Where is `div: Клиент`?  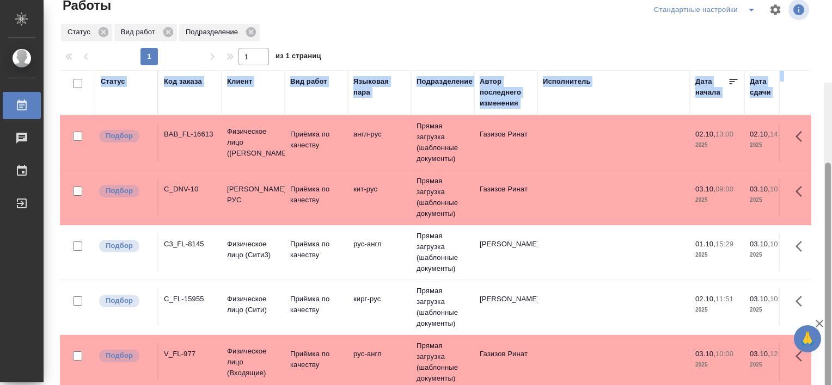 div: Клиент is located at coordinates (239, 82).